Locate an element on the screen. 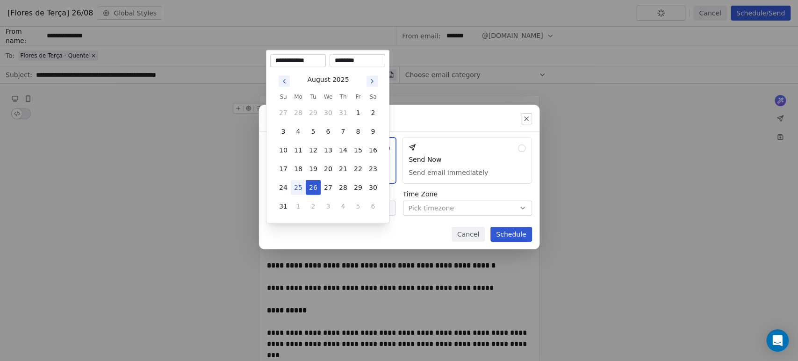 This screenshot has width=798, height=361. button: 17 is located at coordinates (283, 169).